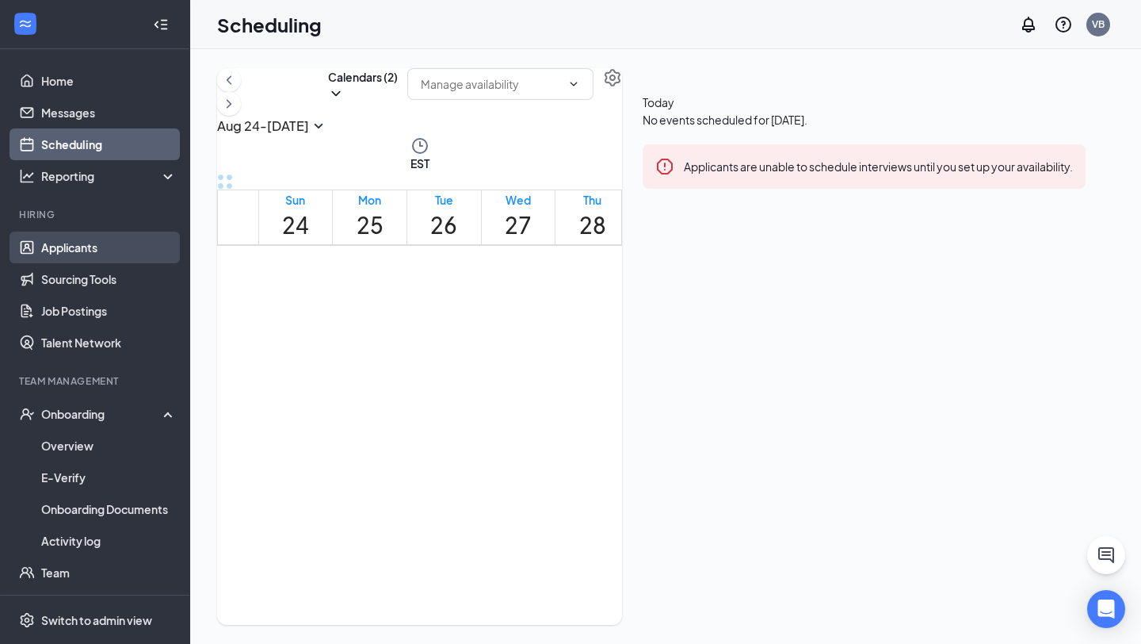 Image resolution: width=1141 pixels, height=644 pixels. Describe the element at coordinates (229, 104) in the screenshot. I see `svg: ChevronRight` at that location.